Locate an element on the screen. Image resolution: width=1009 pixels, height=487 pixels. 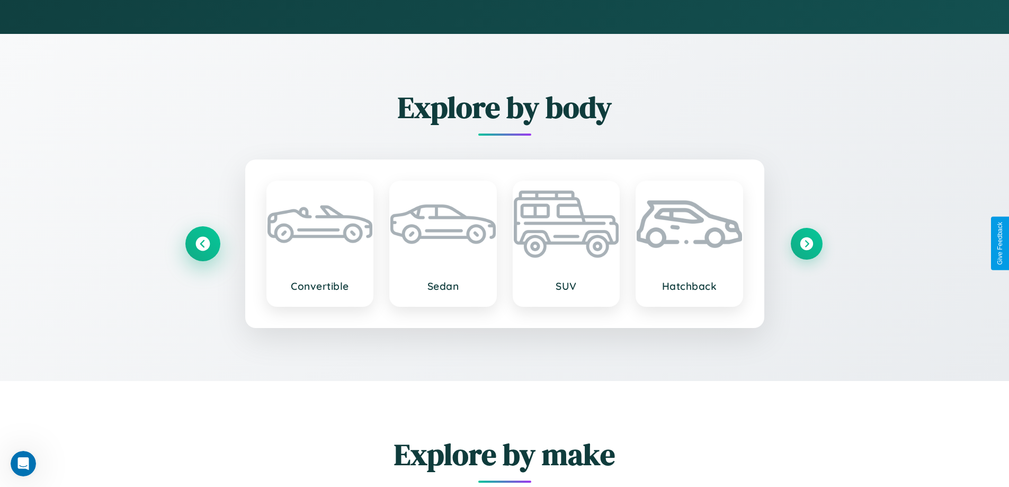
h2: Explore by make is located at coordinates (505, 454).